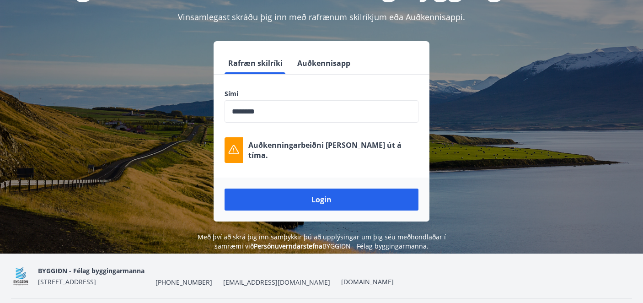  Describe the element at coordinates (322, 241) in the screenshot. I see `span: Með því að skrá þig inn samþykkir þú að upplýsingar um þig séu meðhöndlaðar í samræmi við BYGGIÐN...` at that location.